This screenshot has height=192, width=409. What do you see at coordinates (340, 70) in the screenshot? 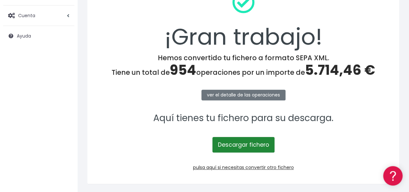
I see `span: 5.714,46 €` at bounding box center [340, 70].